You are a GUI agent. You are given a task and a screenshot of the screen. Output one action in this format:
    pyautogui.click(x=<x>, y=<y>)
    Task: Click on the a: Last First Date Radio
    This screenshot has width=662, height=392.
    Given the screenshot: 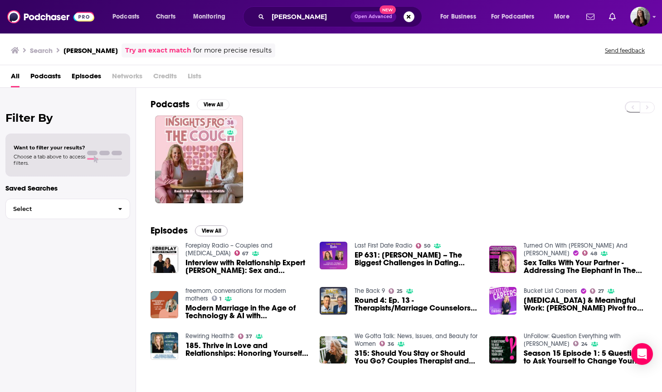 What is the action you would take?
    pyautogui.click(x=383, y=246)
    